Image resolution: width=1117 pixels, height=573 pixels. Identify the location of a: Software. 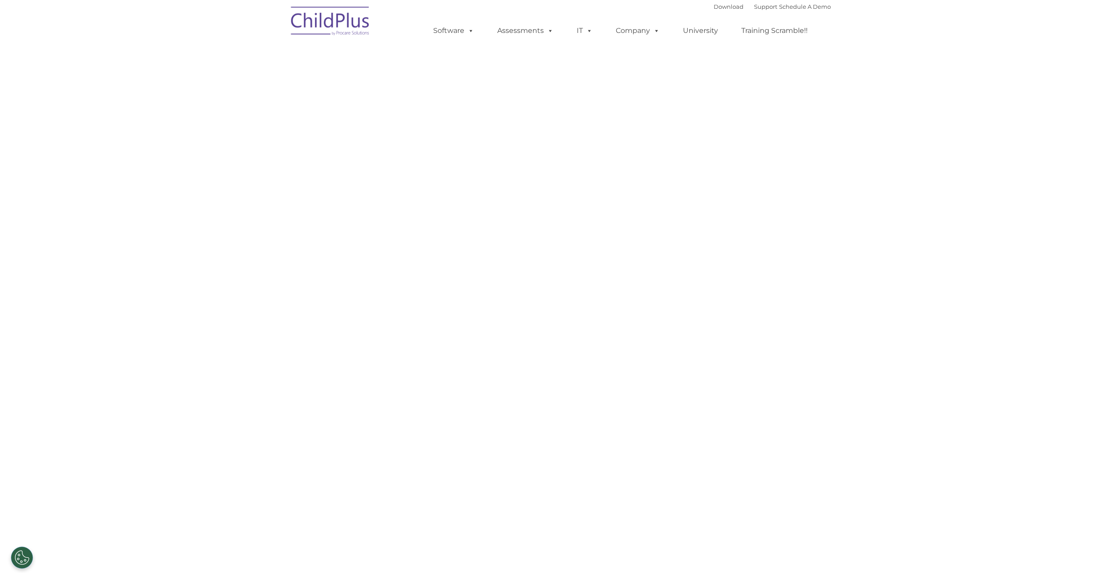
(453, 31).